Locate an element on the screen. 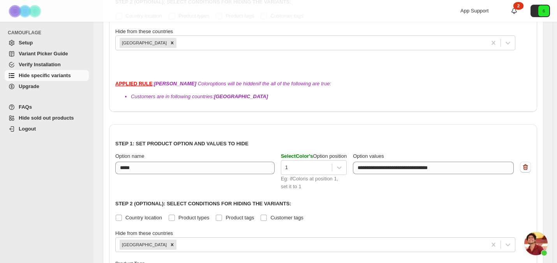 The height and width of the screenshot is (263, 557). span: Select Color 's is located at coordinates (297, 156).